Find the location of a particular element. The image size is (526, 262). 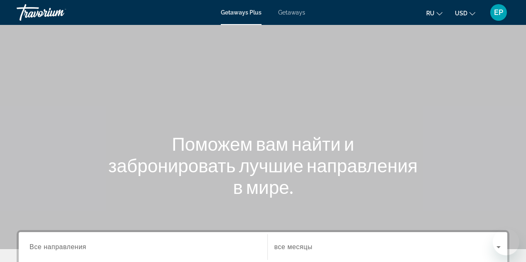

span: Getaways Plus is located at coordinates (241, 12).